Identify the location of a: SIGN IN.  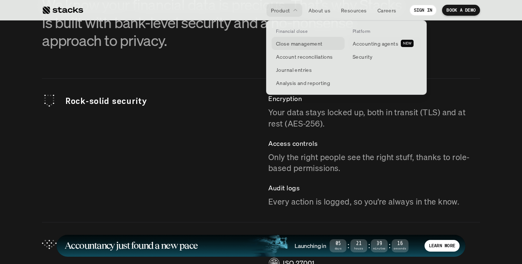
(423, 10).